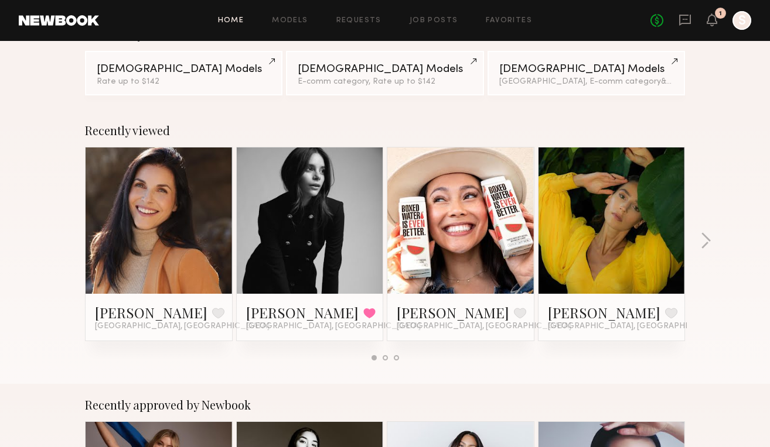 The width and height of the screenshot is (770, 447). I want to click on div: Recently viewed, so click(385, 131).